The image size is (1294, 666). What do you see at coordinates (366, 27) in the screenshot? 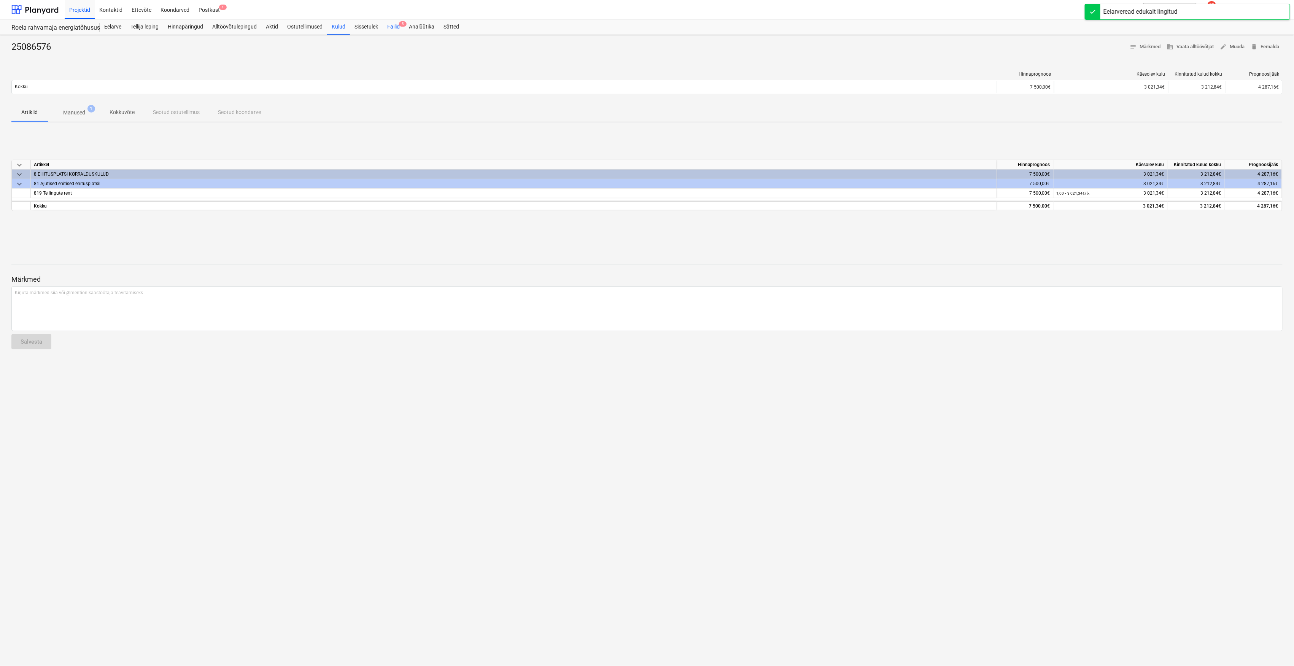
I see `div: Sissetulek` at bounding box center [366, 27].